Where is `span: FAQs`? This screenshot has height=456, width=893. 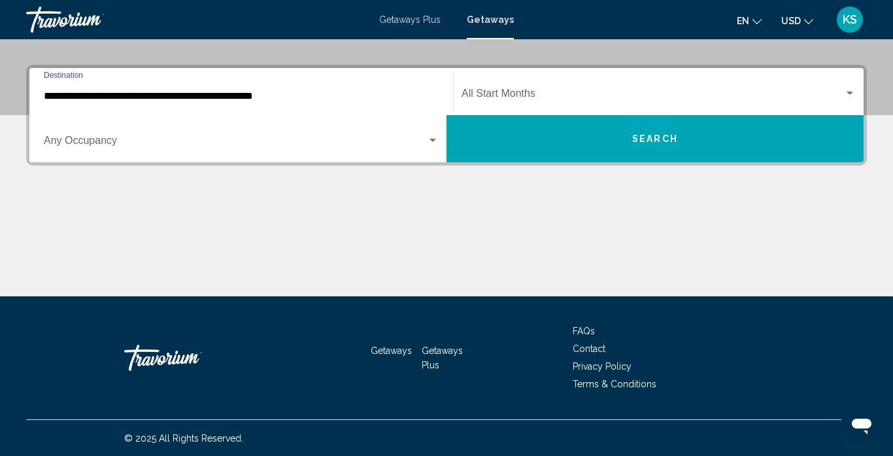 span: FAQs is located at coordinates (584, 331).